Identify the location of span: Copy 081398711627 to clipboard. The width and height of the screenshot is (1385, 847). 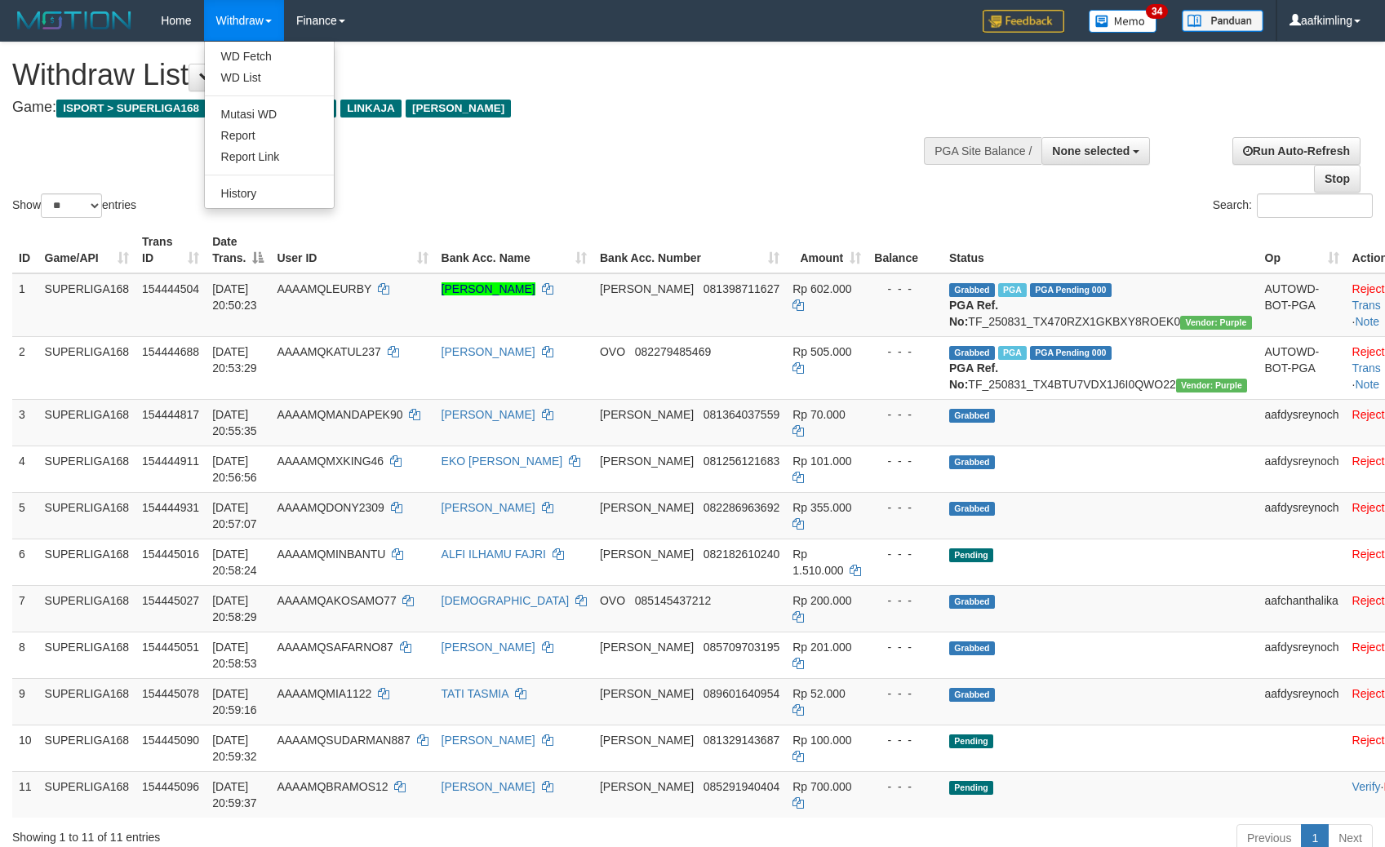
(741, 289).